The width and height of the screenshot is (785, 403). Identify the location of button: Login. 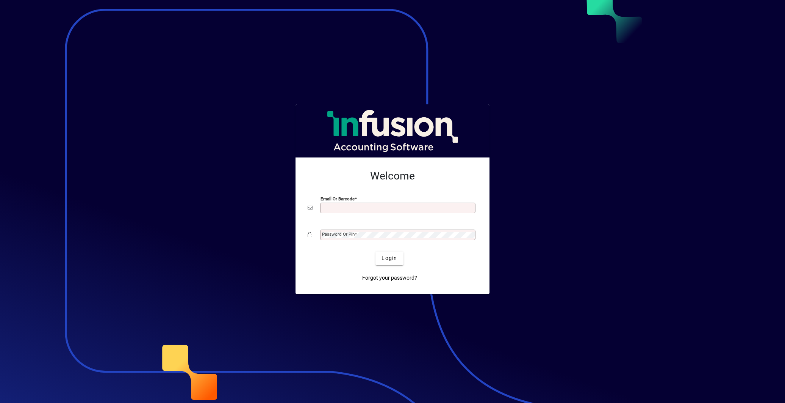
(389, 258).